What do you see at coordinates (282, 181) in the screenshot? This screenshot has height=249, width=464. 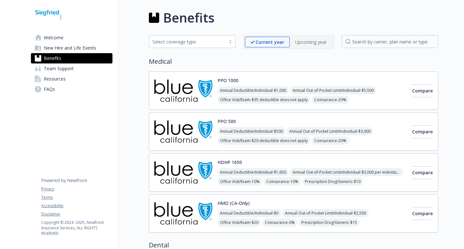 I see `span: Coinsurance - 10%` at bounding box center [282, 181].